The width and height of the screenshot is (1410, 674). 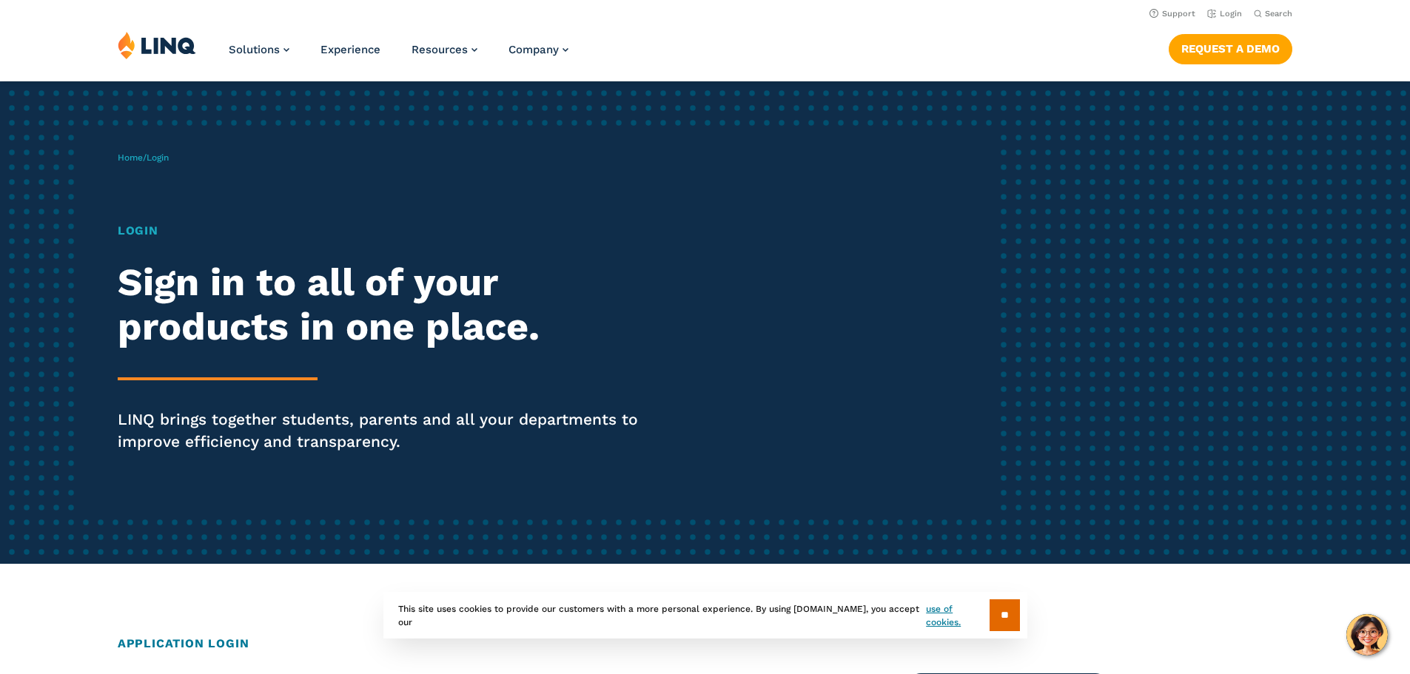 What do you see at coordinates (350, 50) in the screenshot?
I see `span: Experience` at bounding box center [350, 50].